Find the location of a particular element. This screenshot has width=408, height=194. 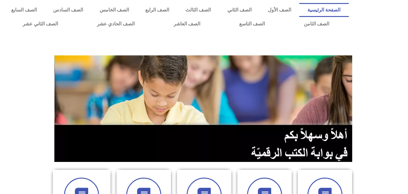

a: الصفحة الرئيسية is located at coordinates (324, 10).